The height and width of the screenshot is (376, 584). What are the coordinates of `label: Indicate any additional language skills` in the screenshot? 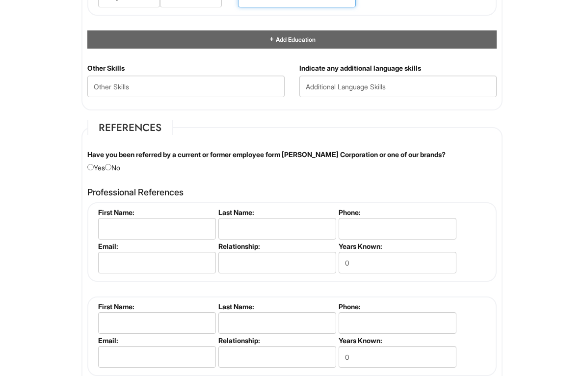 It's located at (360, 68).